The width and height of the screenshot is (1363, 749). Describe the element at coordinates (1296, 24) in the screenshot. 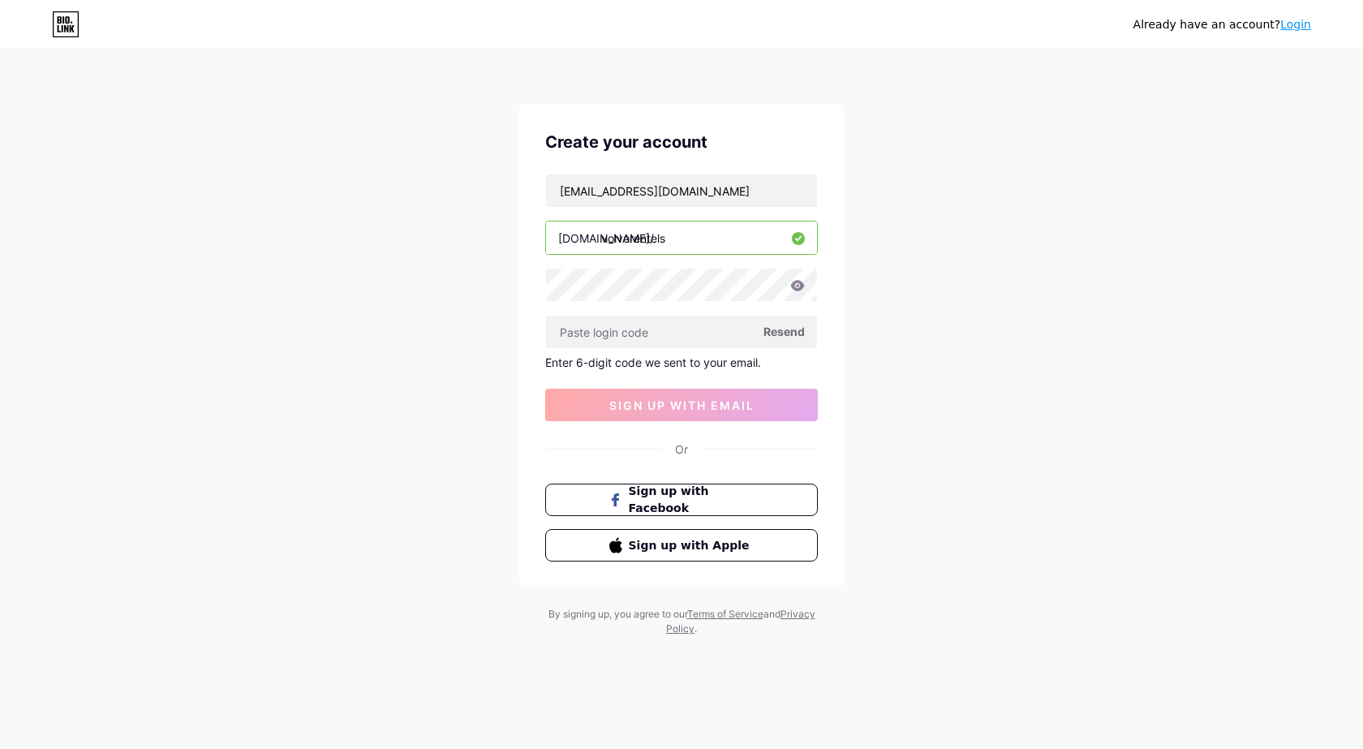

I see `a: Login` at that location.